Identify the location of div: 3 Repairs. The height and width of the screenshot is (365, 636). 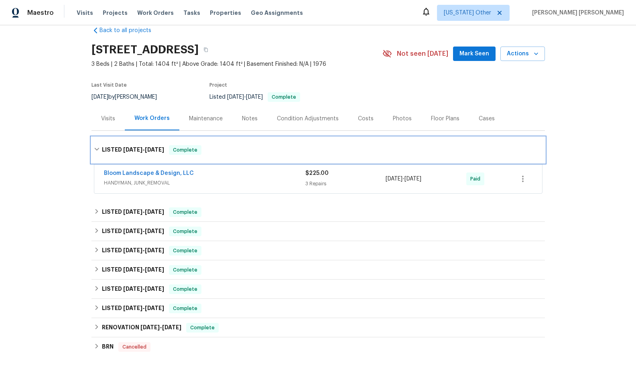
(345, 184).